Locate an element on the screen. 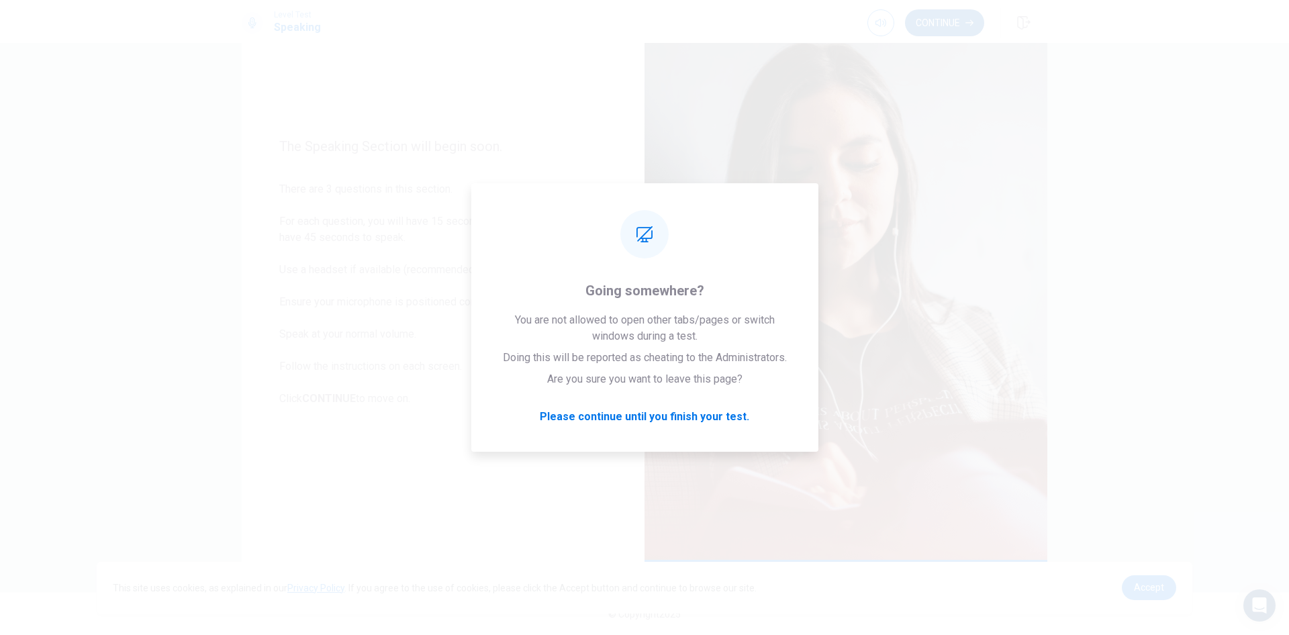  div: Open Intercom Messenger is located at coordinates (1260, 606).